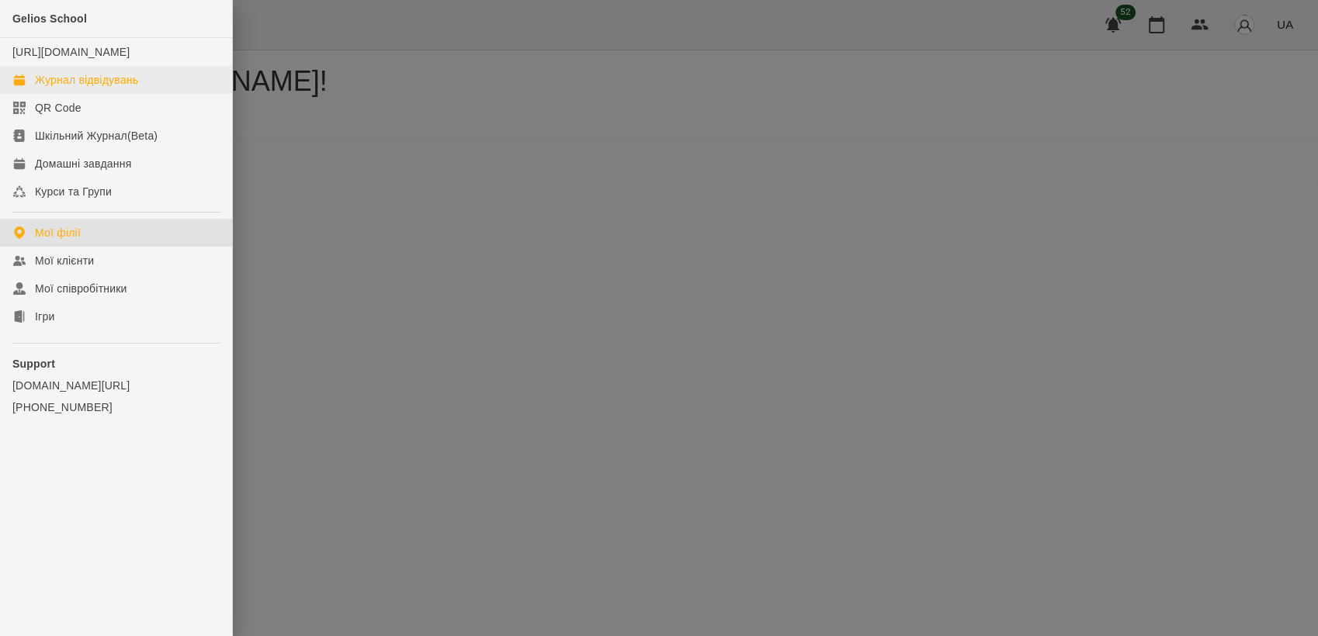  Describe the element at coordinates (44, 317) in the screenshot. I see `div: Ігри` at that location.